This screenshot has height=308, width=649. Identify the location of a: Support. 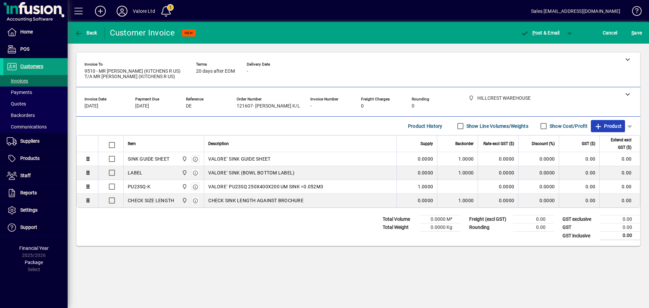
(35, 228).